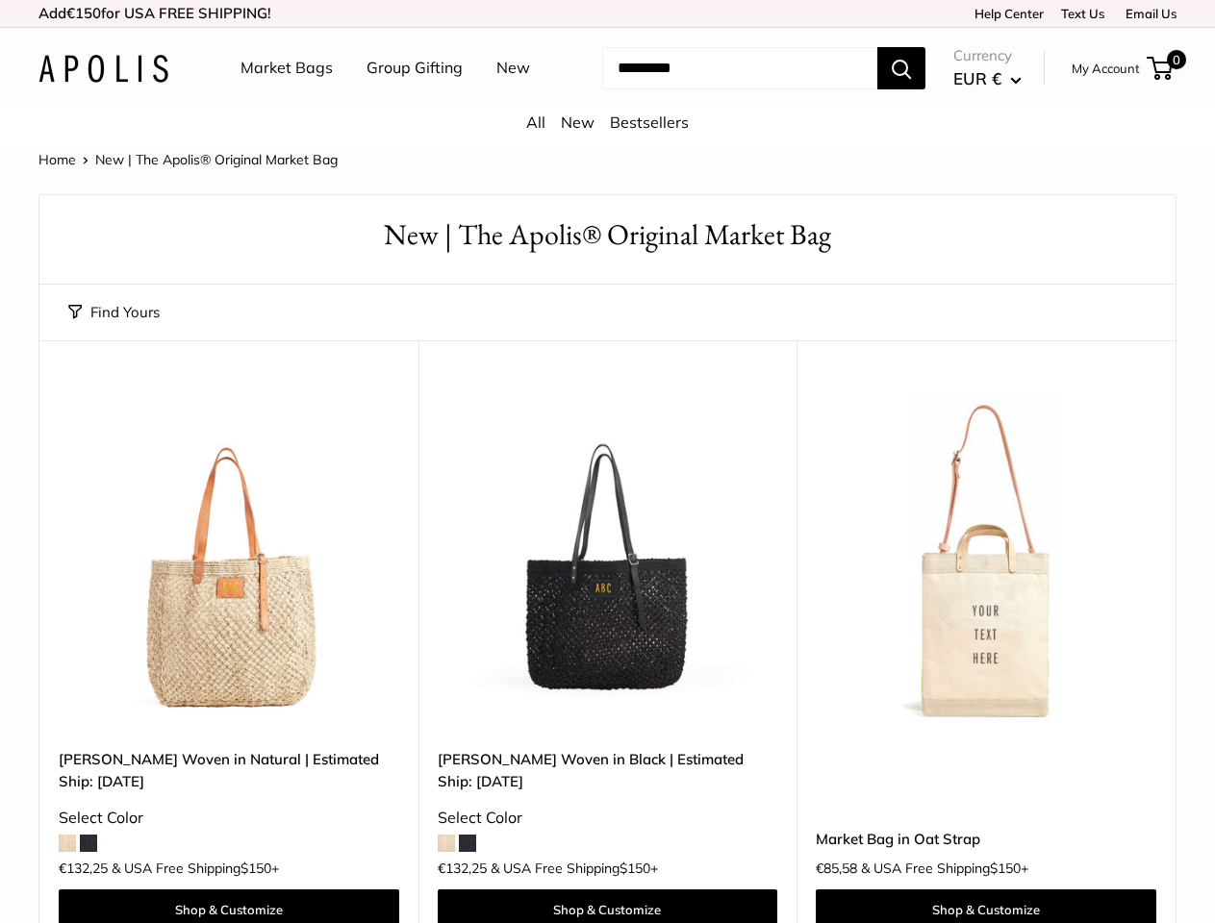  What do you see at coordinates (986, 559) in the screenshot?
I see `img: Market Bag in Oat Strap` at bounding box center [986, 559].